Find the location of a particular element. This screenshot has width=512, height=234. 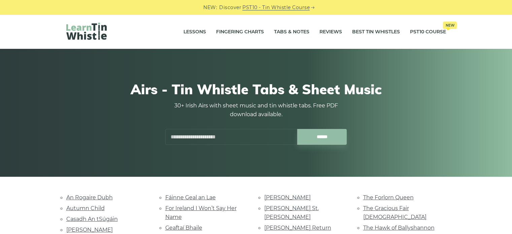

a: Reviews is located at coordinates (331, 32).